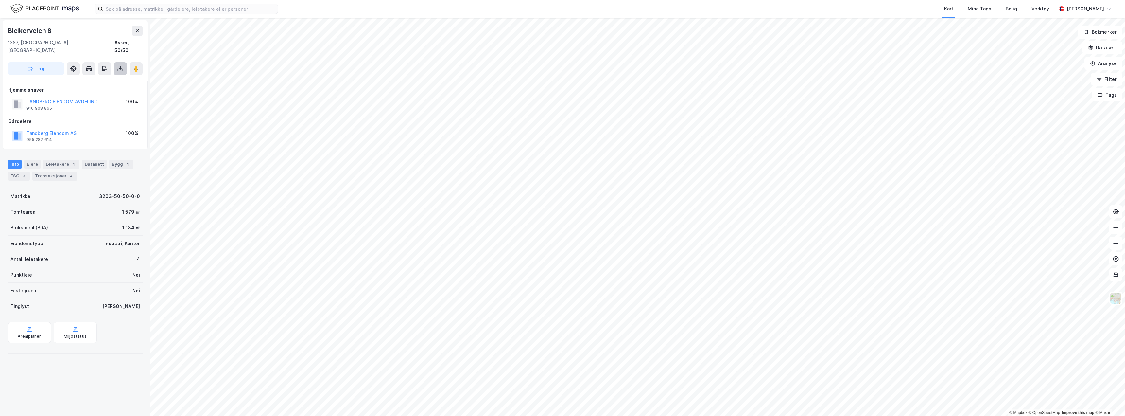 The width and height of the screenshot is (1125, 416). Describe the element at coordinates (30, 31) in the screenshot. I see `div: Bleikerveien 8` at that location.